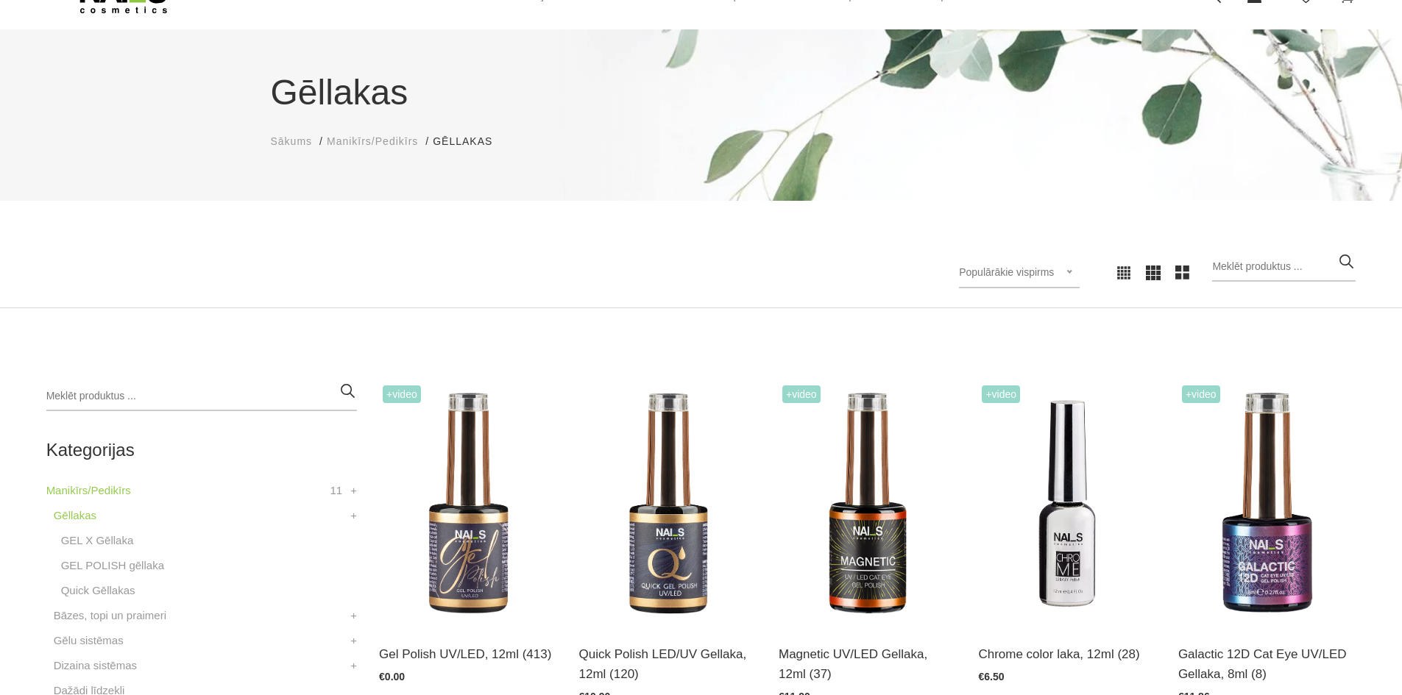 This screenshot has width=1402, height=695. What do you see at coordinates (372, 141) in the screenshot?
I see `span: Manikīrs/Pedikīrs` at bounding box center [372, 141].